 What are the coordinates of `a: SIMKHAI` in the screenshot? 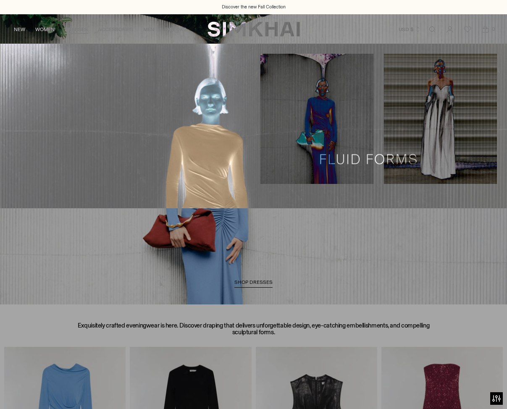 It's located at (254, 29).